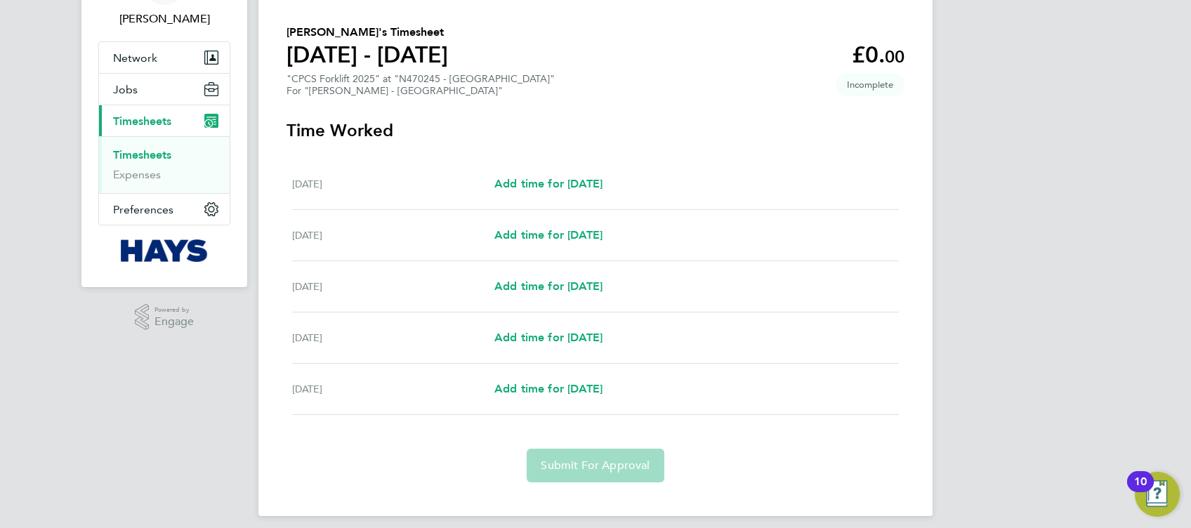  What do you see at coordinates (895, 56) in the screenshot?
I see `span: 00` at bounding box center [895, 56].